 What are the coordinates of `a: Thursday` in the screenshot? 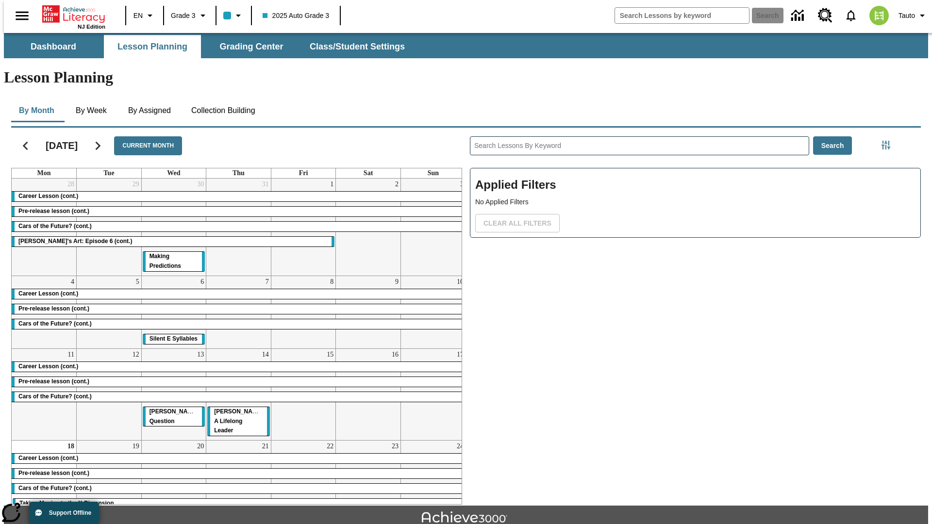 It's located at (238, 173).